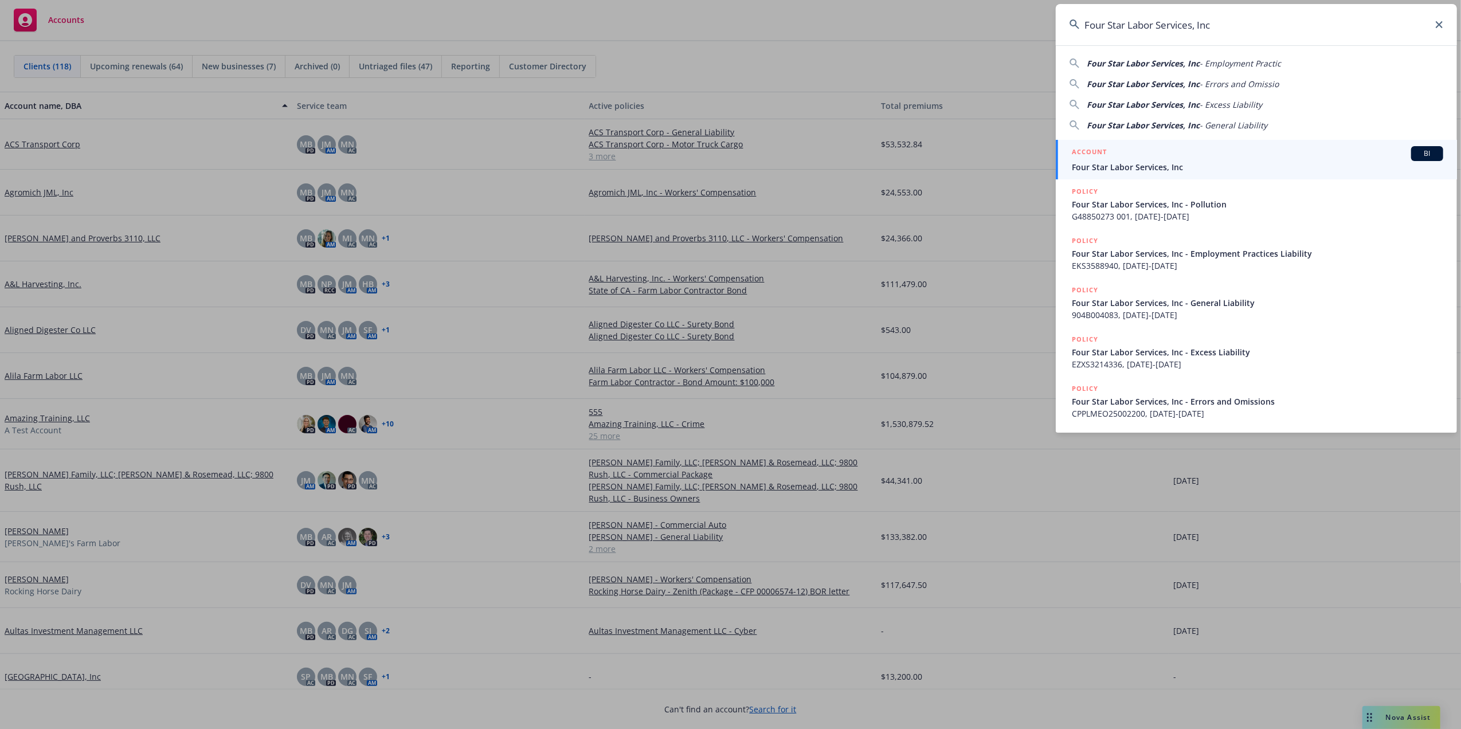 The image size is (1461, 729). What do you see at coordinates (1233, 125) in the screenshot?
I see `span: - General Liability` at bounding box center [1233, 125].